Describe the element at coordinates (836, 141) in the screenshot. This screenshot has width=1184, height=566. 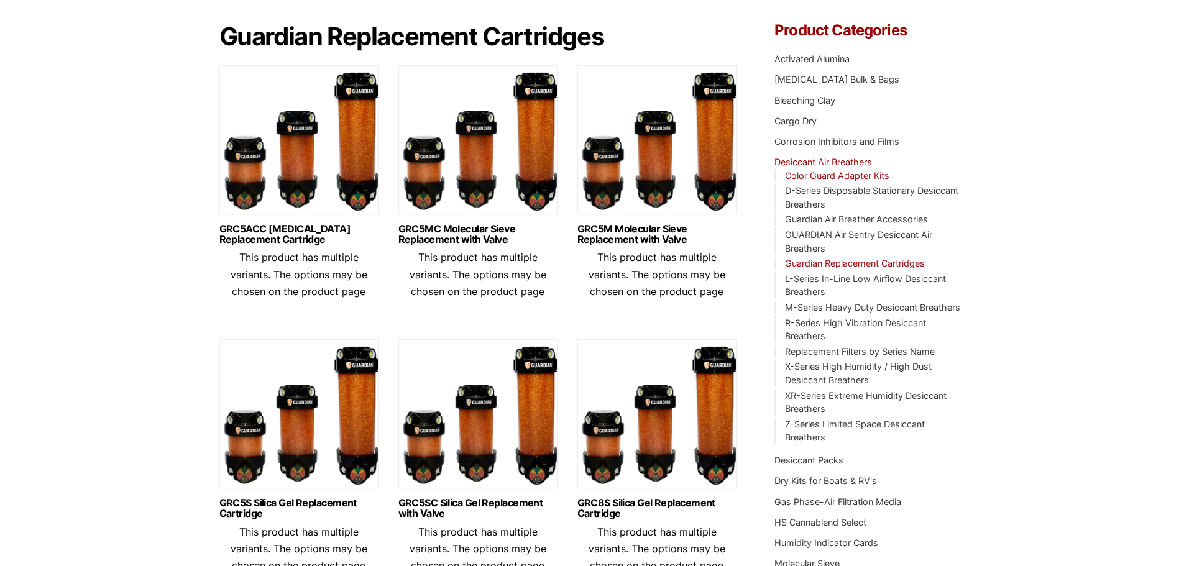
I see `a: Corrosion Inhibitors and Films` at that location.